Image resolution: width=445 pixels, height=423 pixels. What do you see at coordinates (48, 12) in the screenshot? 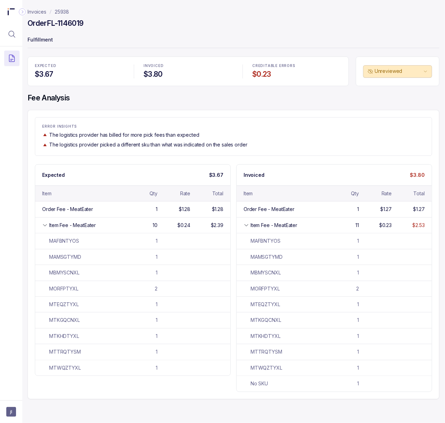
I see `nav: breadcrumb` at bounding box center [48, 12].